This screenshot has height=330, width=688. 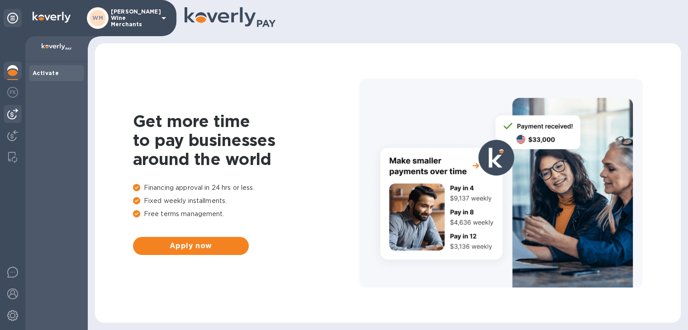 What do you see at coordinates (246, 140) in the screenshot?
I see `h1: Get more time to pay businesses around the world` at bounding box center [246, 140].